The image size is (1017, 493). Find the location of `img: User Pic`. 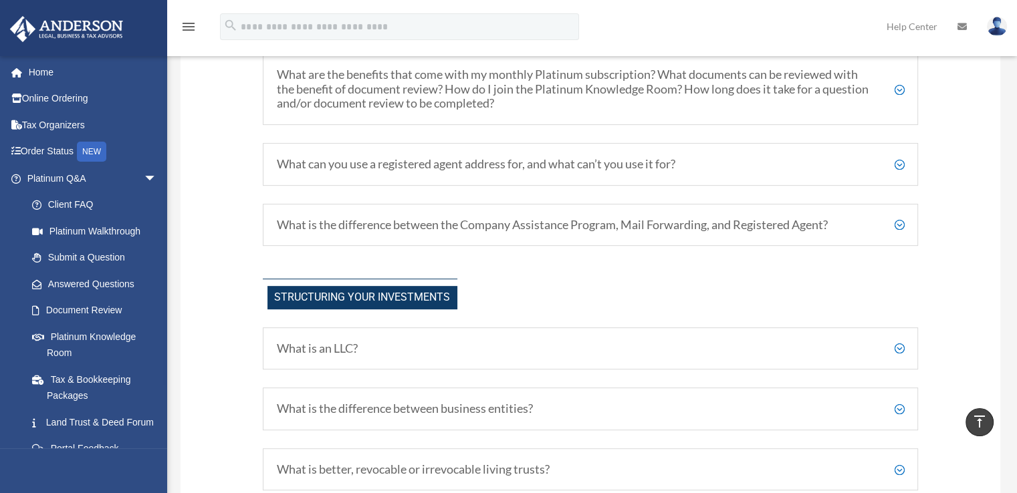

img: User Pic is located at coordinates (997, 26).